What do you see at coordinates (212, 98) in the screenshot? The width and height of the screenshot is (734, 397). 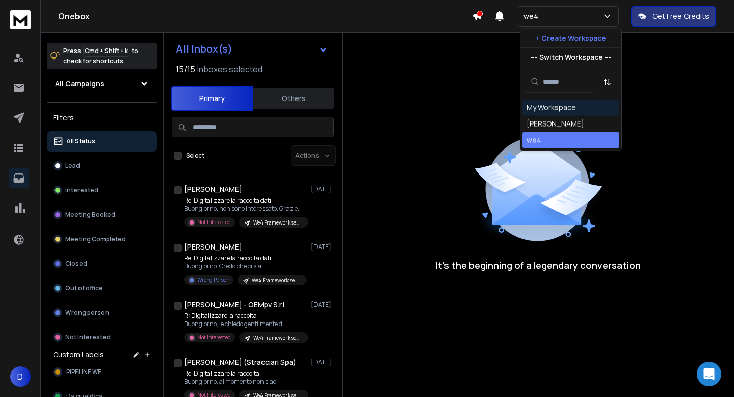 I see `button: Primary` at bounding box center [212, 98].